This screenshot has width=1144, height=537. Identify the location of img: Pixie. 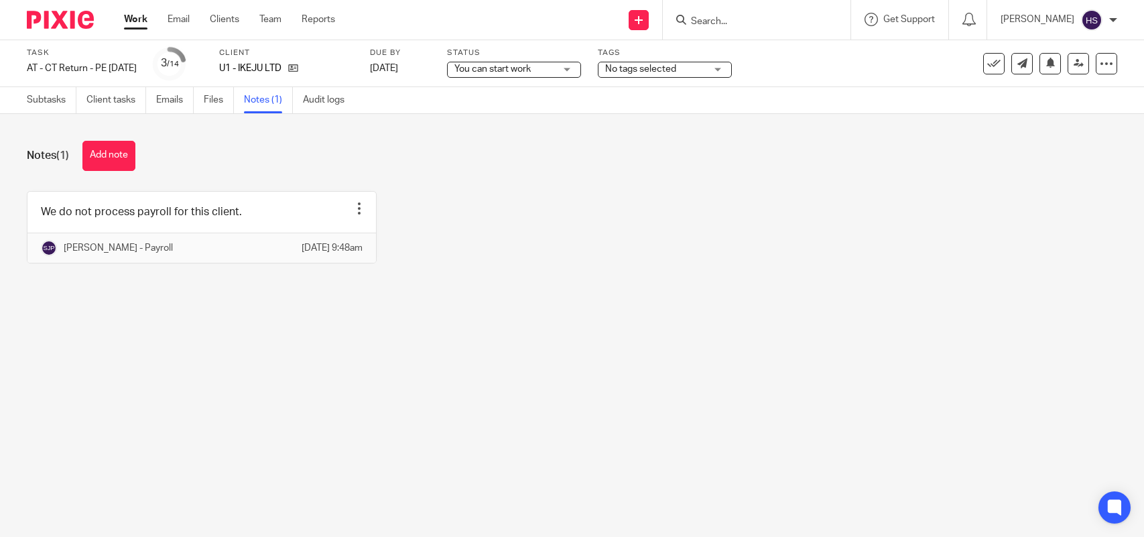
(60, 19).